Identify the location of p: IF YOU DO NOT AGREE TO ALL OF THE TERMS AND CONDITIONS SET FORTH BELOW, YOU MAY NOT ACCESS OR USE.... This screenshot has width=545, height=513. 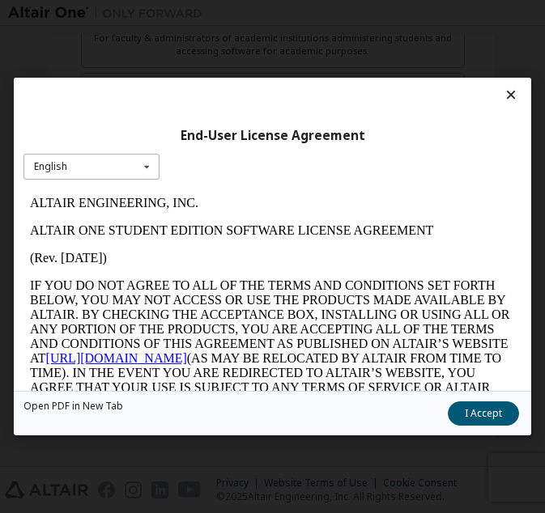
(248, 191).